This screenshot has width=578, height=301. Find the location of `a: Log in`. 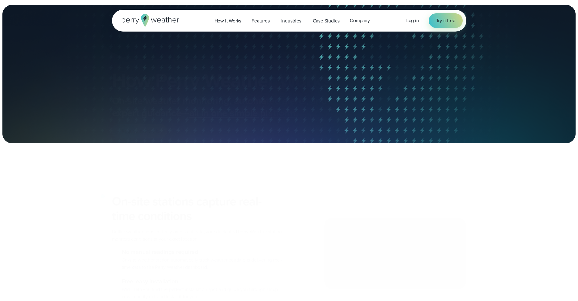

a: Log in is located at coordinates (412, 21).